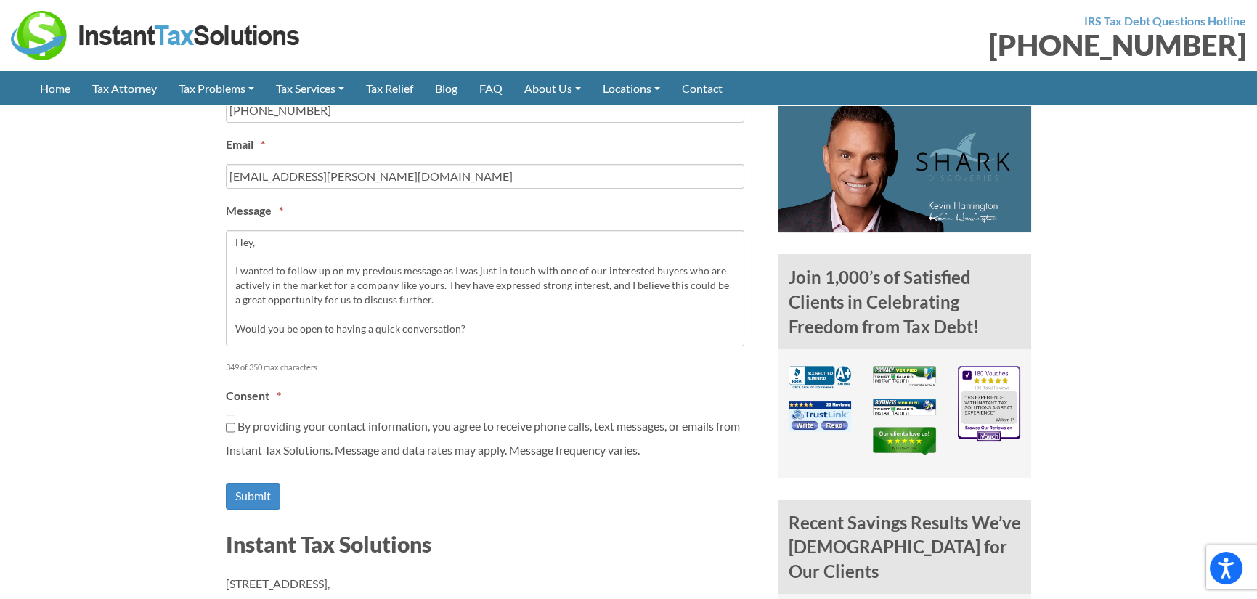 This screenshot has width=1257, height=599. What do you see at coordinates (389, 88) in the screenshot?
I see `a: Tax Relief` at bounding box center [389, 88].